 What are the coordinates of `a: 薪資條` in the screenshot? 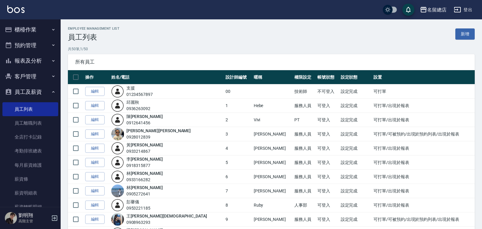 It's located at (30, 179).